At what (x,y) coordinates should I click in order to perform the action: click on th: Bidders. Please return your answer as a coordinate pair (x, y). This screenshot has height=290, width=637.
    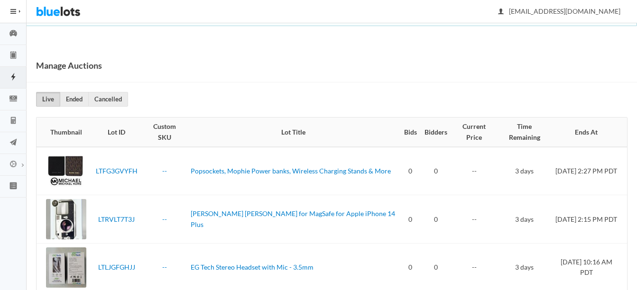
    Looking at the image, I should click on (436, 132).